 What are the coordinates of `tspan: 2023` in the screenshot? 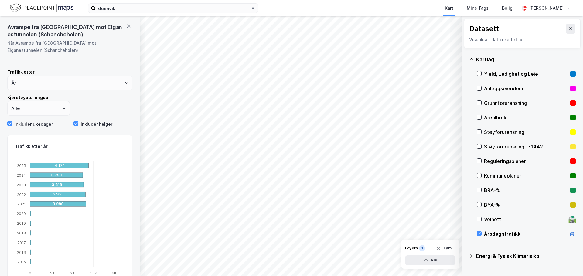 It's located at (21, 185).